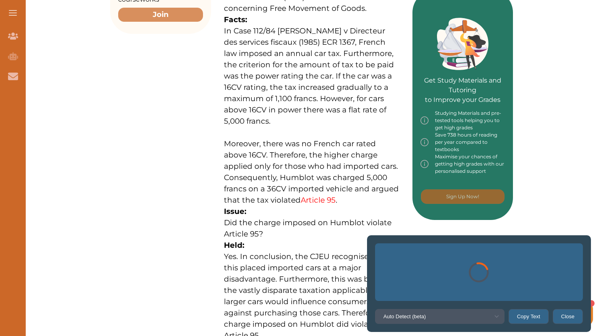 Image resolution: width=603 pixels, height=336 pixels. What do you see at coordinates (236, 19) in the screenshot?
I see `strong: Facts:` at bounding box center [236, 19].